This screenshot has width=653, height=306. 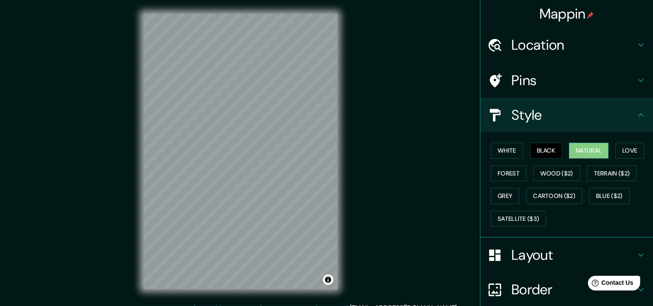 I want to click on button: Cartoon ($2), so click(x=554, y=196).